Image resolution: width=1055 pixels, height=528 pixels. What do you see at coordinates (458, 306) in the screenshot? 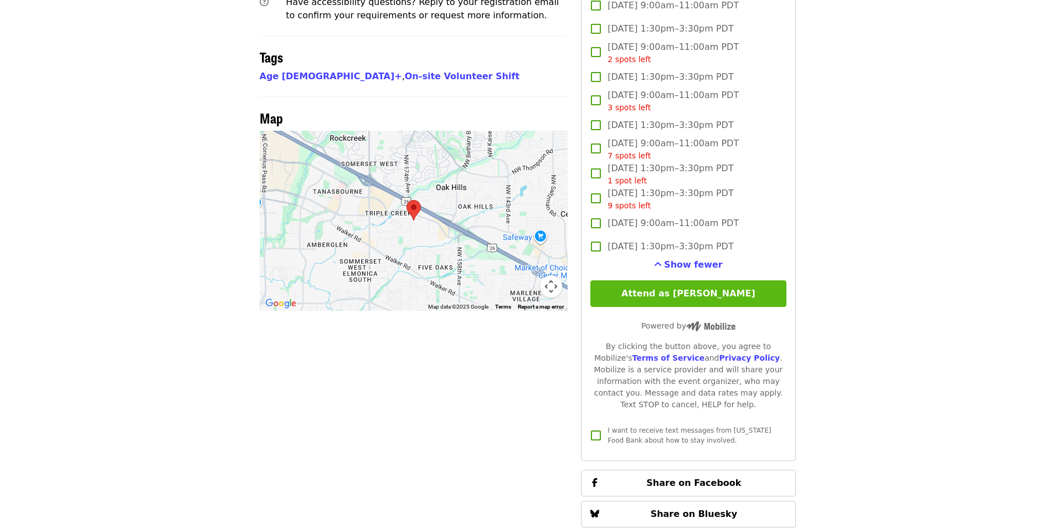
I see `span: Map data ©2025 Google` at bounding box center [458, 306].